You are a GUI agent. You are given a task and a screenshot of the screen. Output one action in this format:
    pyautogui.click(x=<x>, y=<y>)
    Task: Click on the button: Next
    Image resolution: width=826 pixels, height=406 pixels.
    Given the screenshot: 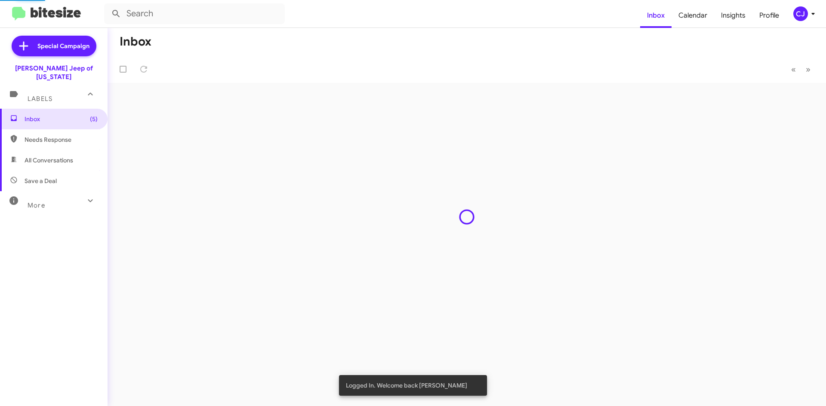 What is the action you would take?
    pyautogui.click(x=808, y=69)
    